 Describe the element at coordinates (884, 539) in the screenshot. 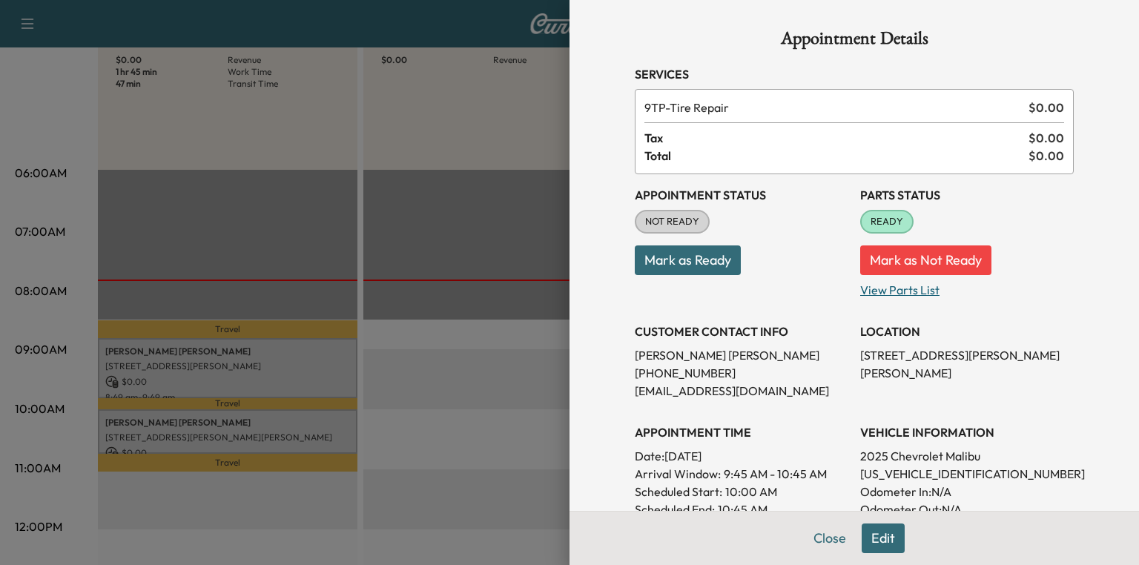

I see `button: Edit` at that location.